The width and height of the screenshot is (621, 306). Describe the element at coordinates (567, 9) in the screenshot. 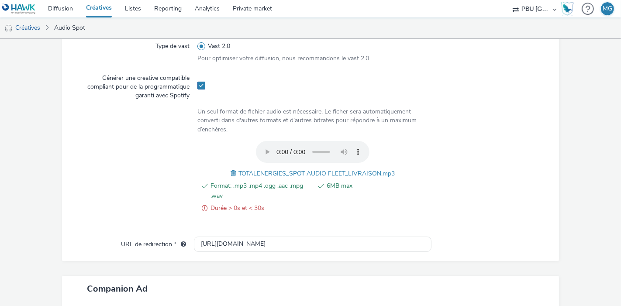

I see `div: Hawk Academy` at that location.